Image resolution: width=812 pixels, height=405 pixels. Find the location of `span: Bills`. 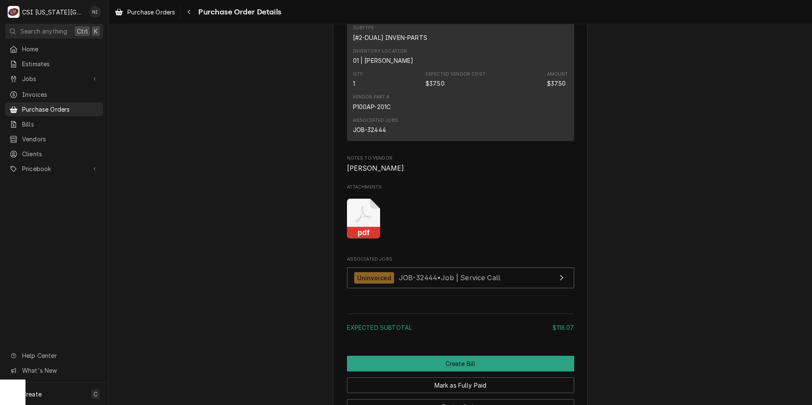

span: Bills is located at coordinates (60, 124).